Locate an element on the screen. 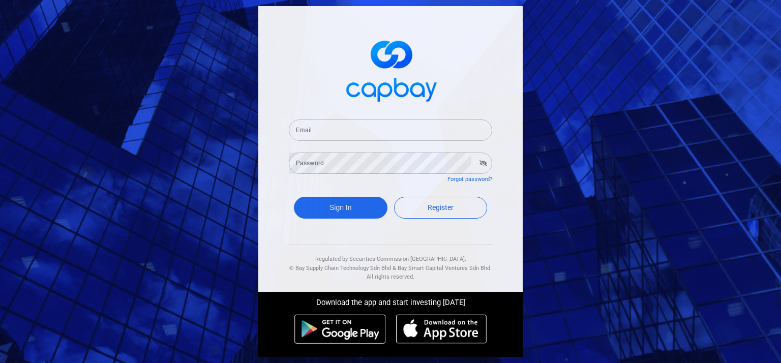  img: logo is located at coordinates (391, 69).